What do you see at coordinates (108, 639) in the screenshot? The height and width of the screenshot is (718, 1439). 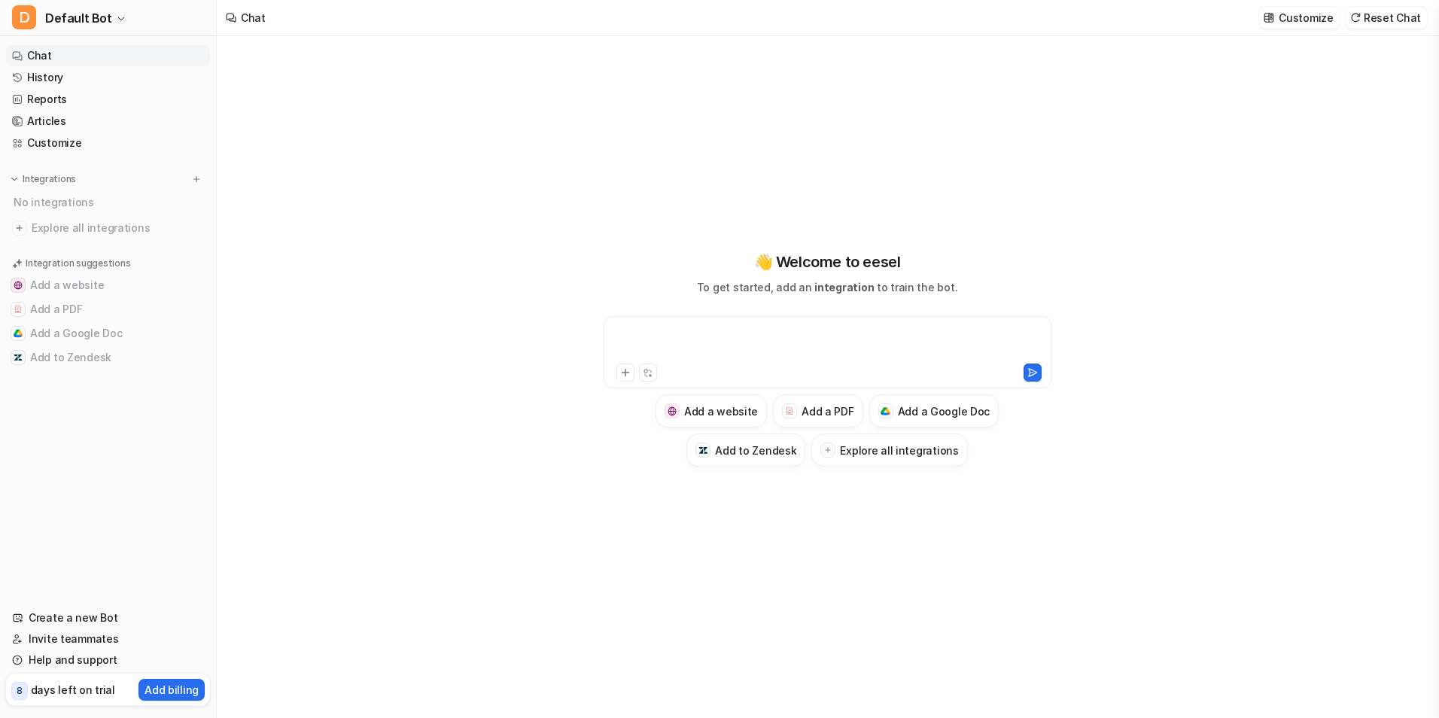 I see `a: Invite teammates` at bounding box center [108, 639].